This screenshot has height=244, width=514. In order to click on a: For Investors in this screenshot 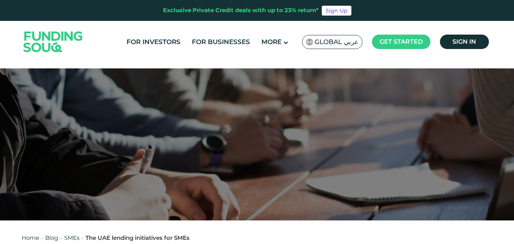, I will do `click(153, 42)`.